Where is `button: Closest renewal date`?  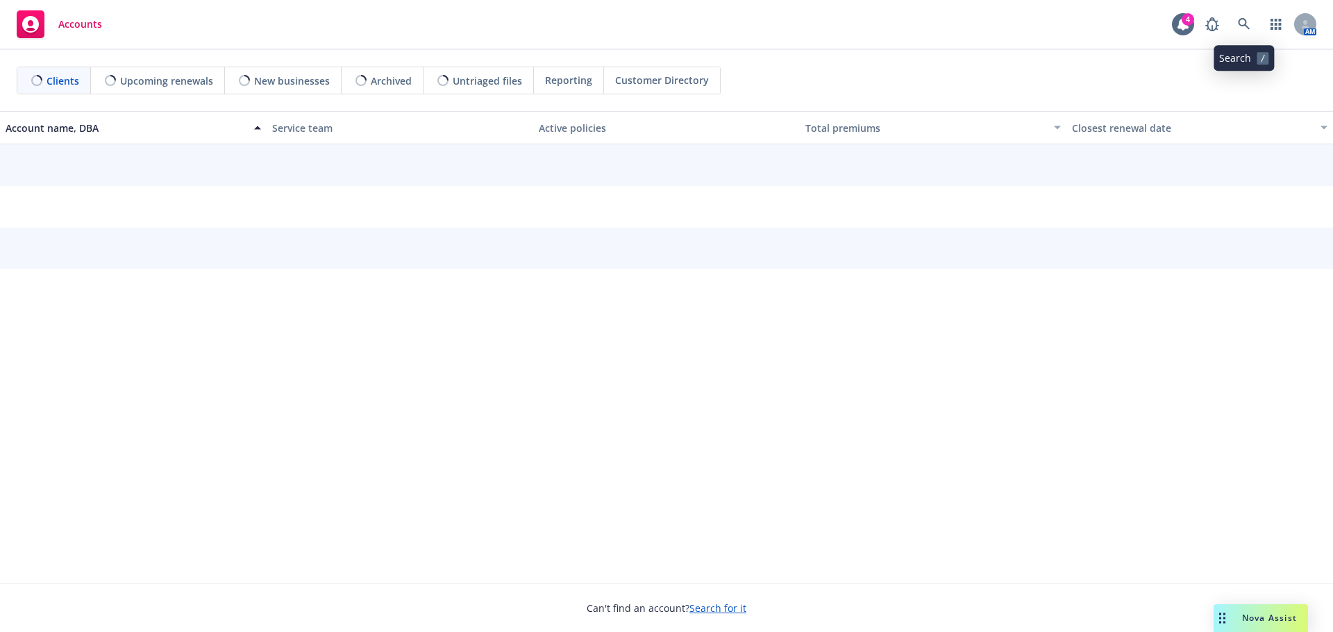
button: Closest renewal date is located at coordinates (1199, 128).